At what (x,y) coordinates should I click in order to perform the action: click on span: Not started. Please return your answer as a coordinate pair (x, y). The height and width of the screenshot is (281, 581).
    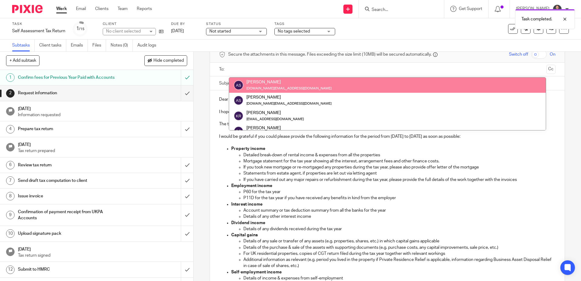
    Looking at the image, I should click on (220, 31).